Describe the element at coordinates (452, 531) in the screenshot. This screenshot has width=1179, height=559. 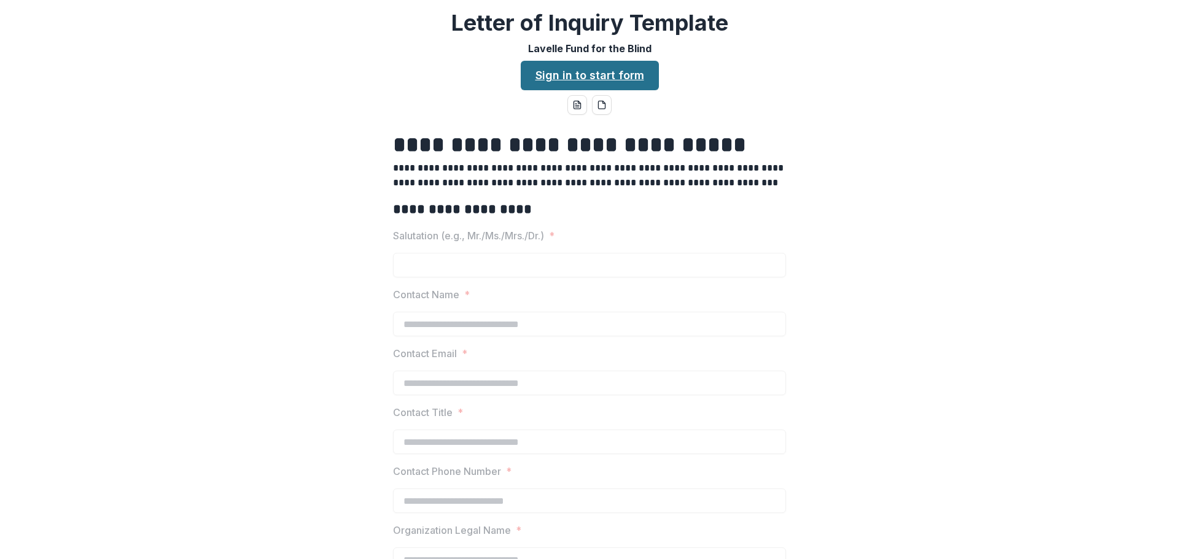
I see `p: Organization Legal Name` at that location.